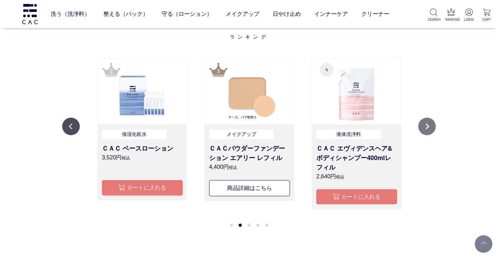 The height and width of the screenshot is (264, 498). I want to click on h3: ＣＡＣパウダーファンデーション エアリー レフィル, so click(249, 154).